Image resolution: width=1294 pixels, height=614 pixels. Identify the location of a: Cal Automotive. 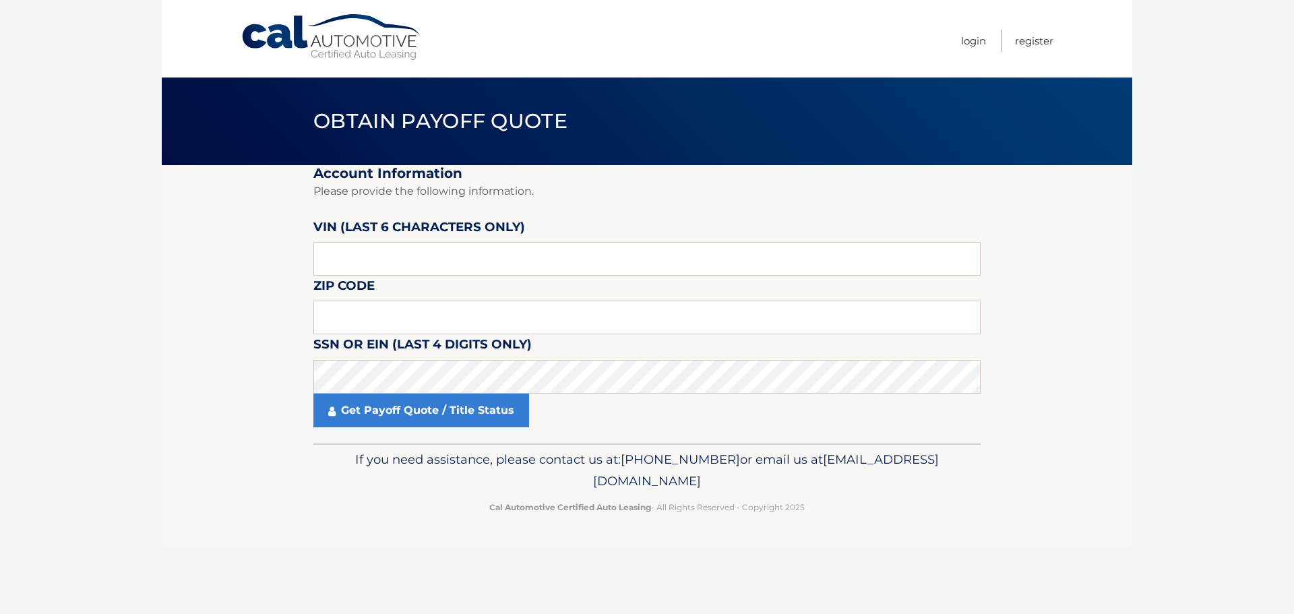
(331, 37).